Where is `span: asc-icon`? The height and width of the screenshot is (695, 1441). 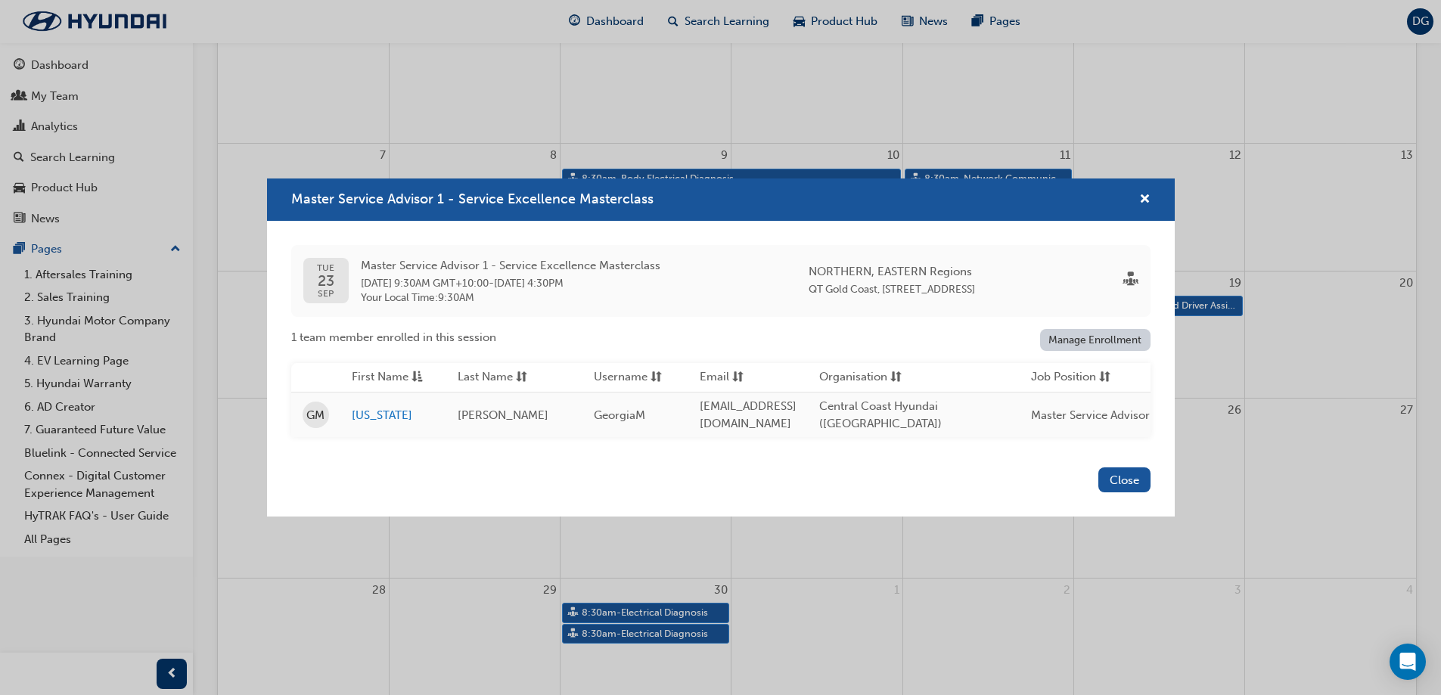
span: asc-icon is located at coordinates (417, 378).